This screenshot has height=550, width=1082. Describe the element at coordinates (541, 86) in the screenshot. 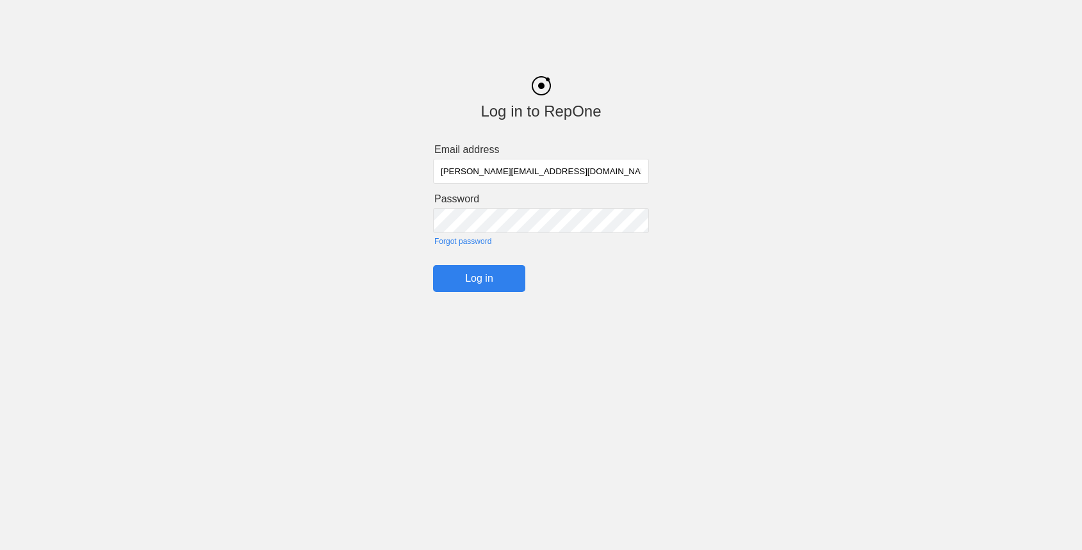

I see `img: black_logo.png` at that location.